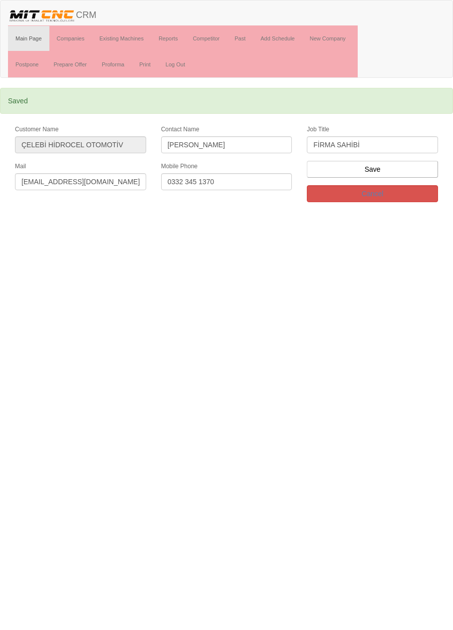 This screenshot has width=453, height=630. What do you see at coordinates (20, 166) in the screenshot?
I see `label: Mail` at bounding box center [20, 166].